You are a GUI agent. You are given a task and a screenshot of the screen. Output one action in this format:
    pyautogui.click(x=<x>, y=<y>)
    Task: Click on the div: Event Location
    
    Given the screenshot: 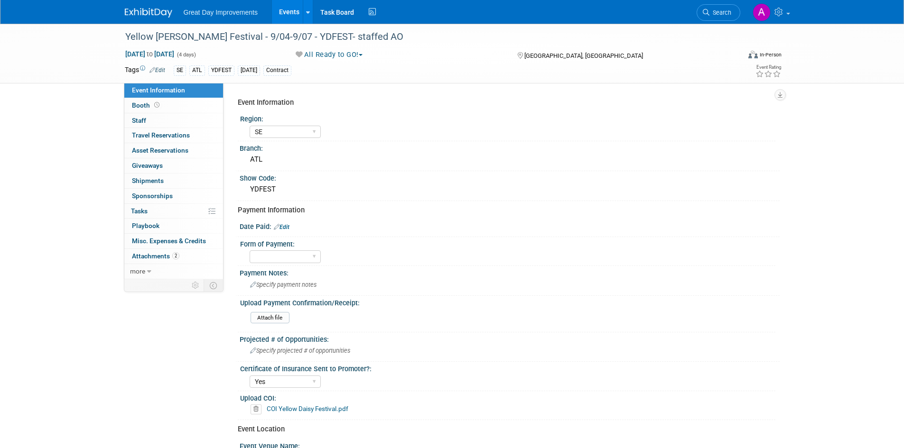 What is the action you would take?
    pyautogui.click(x=505, y=429)
    